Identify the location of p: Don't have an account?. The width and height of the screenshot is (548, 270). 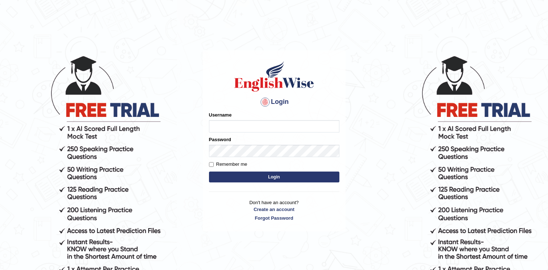
(274, 211).